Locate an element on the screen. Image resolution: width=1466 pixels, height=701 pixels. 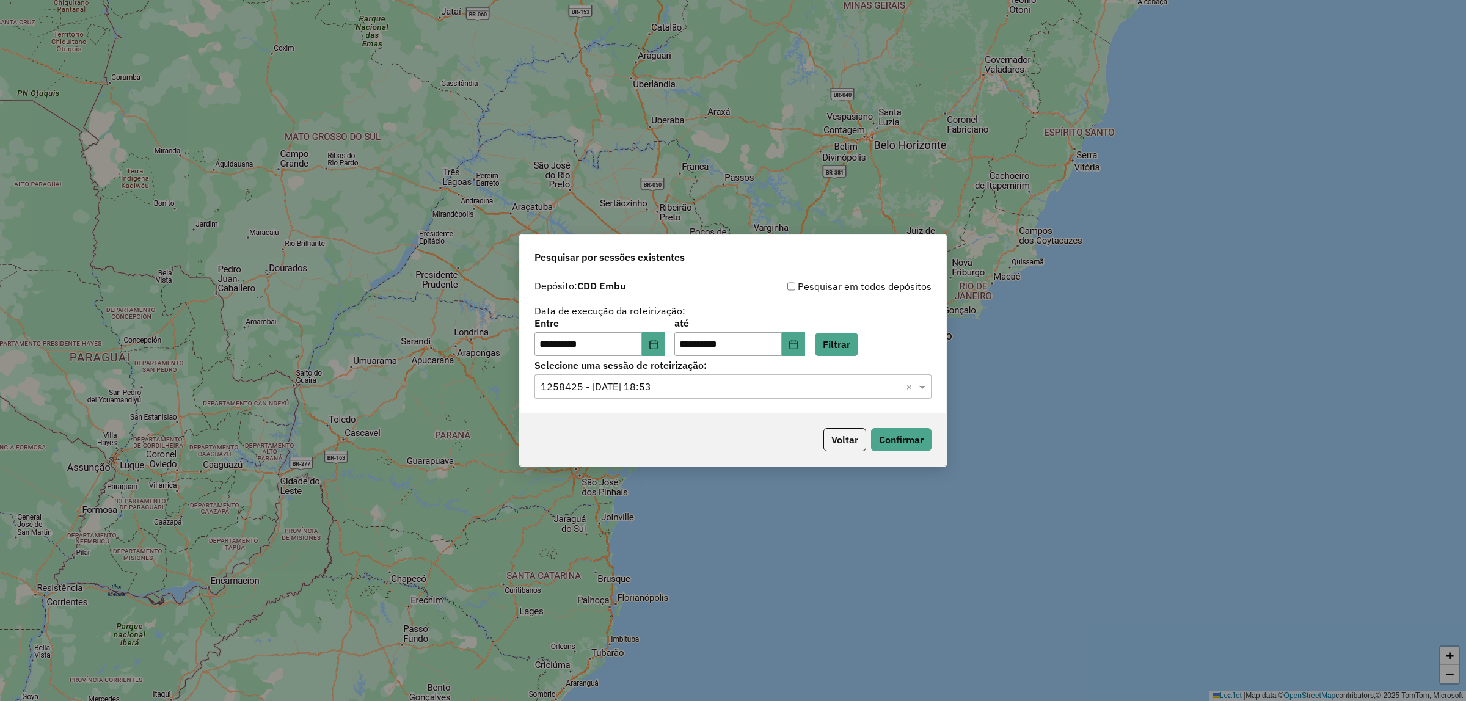
button: Filtrar is located at coordinates (836, 344).